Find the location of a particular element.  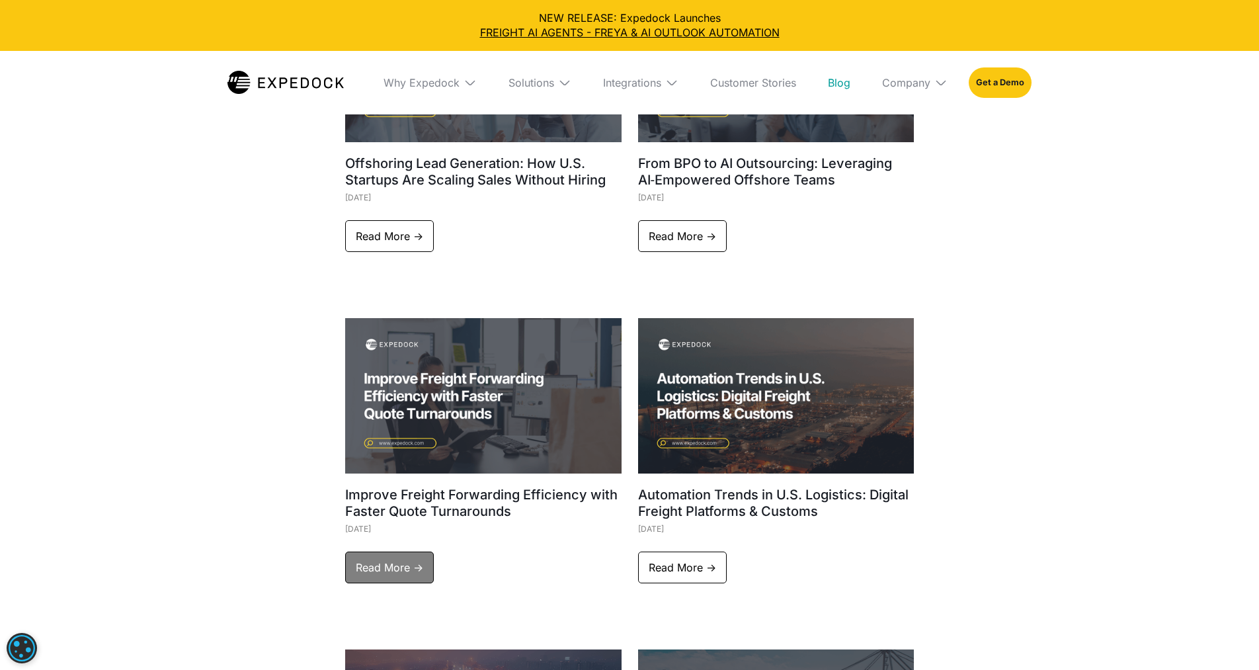

h1: From BPO to AI Outsourcing: Leveraging AI‑Empowered Offshore Teams is located at coordinates (776, 172).